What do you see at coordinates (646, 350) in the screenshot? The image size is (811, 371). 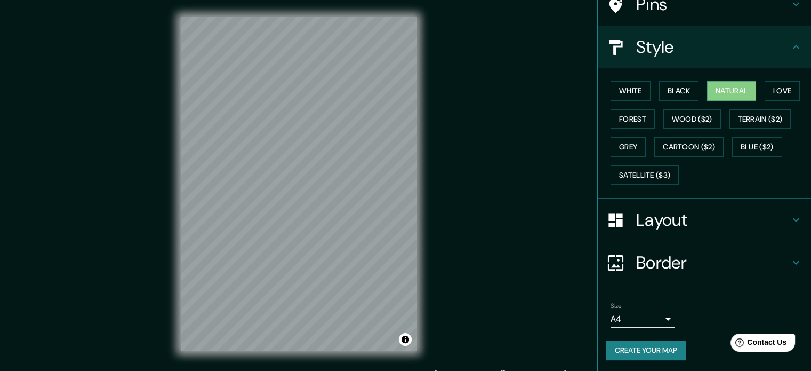 I see `button: Create your map` at bounding box center [646, 350].